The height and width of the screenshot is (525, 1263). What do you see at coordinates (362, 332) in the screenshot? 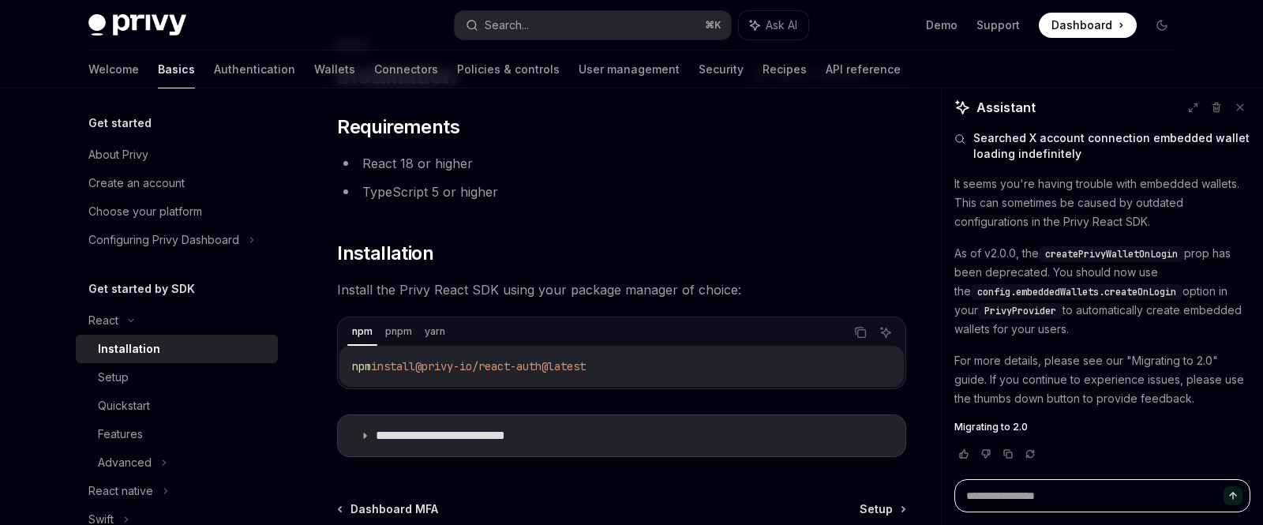
I see `div: npm` at bounding box center [362, 332].